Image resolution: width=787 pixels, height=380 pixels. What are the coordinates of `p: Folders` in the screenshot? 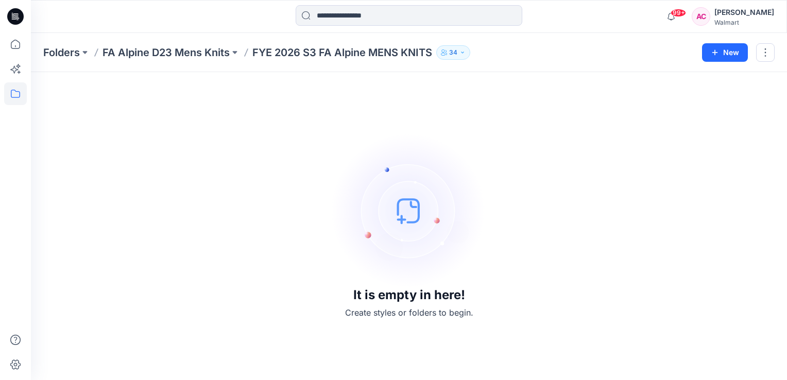 It's located at (61, 53).